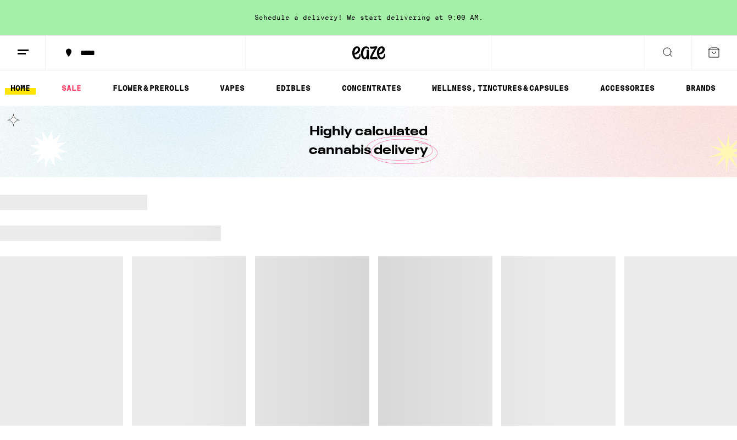  Describe the element at coordinates (293, 88) in the screenshot. I see `a: EDIBLES` at that location.